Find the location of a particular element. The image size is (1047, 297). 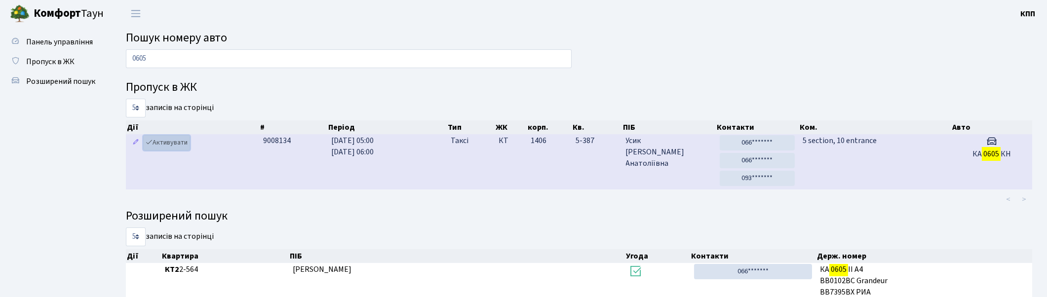

th: Угода is located at coordinates (657, 256).